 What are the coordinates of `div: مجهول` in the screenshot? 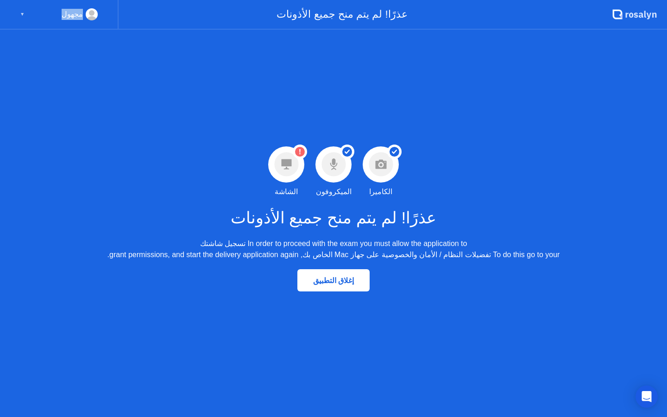 It's located at (72, 14).